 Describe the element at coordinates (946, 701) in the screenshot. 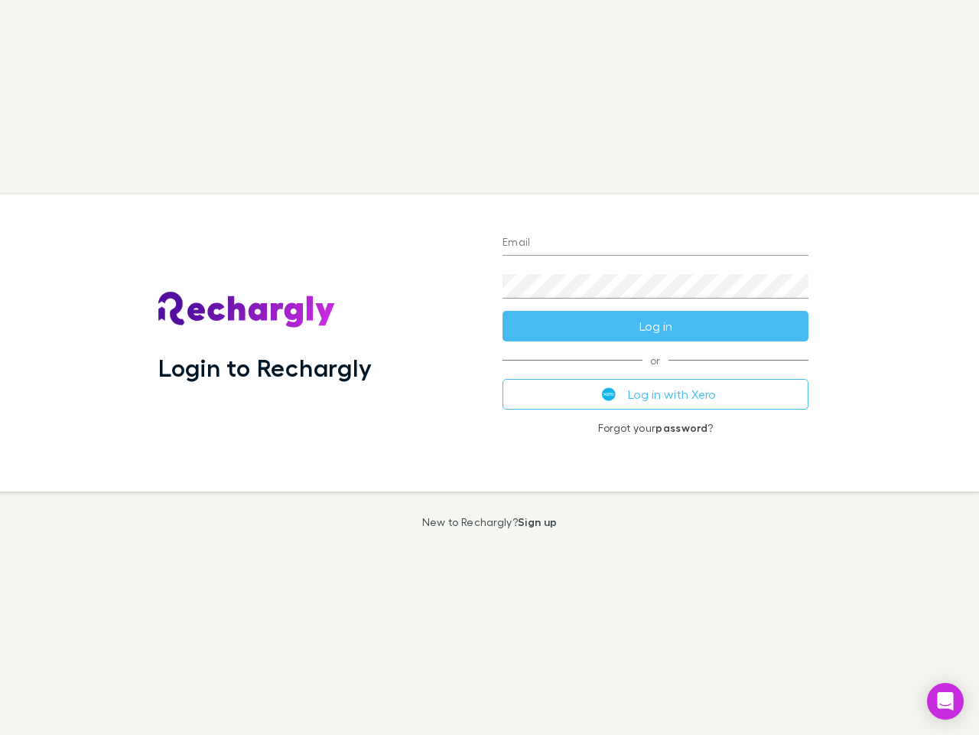

I see `div: Open Intercom Messenger` at that location.